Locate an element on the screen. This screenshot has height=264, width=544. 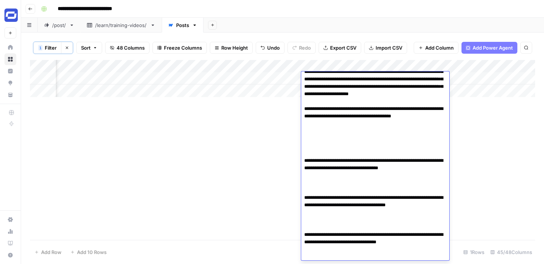
img: Synthesia Logo is located at coordinates (11, 15).